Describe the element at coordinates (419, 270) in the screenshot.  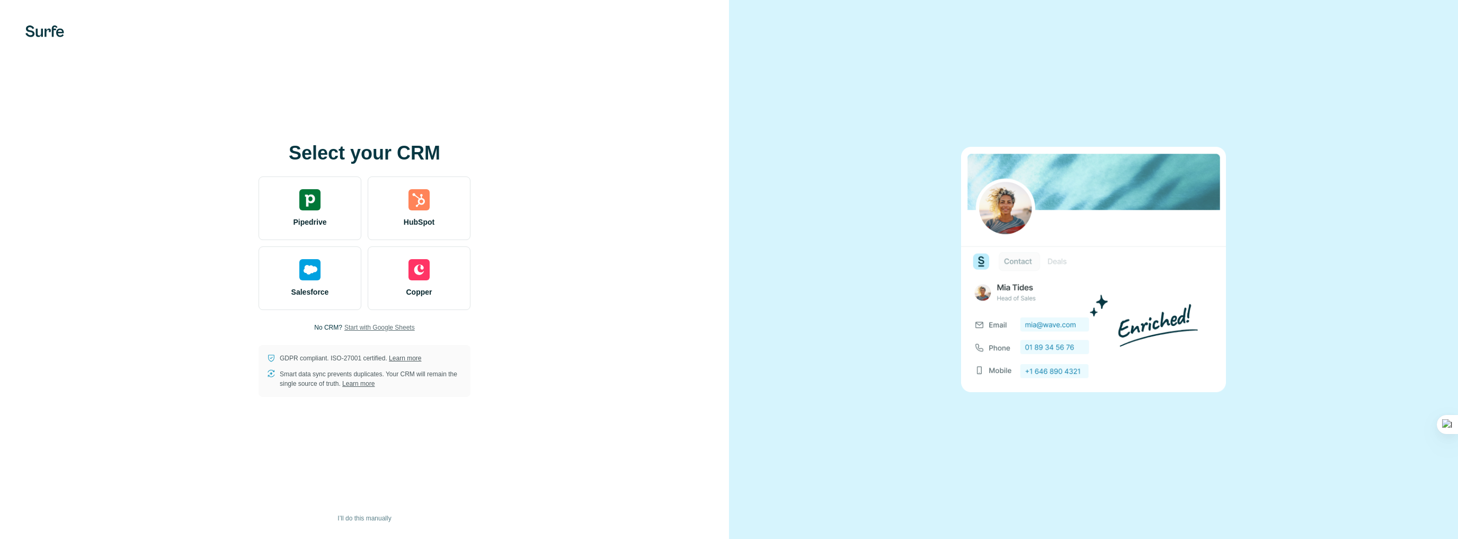
I see `img: copper's logo` at that location.